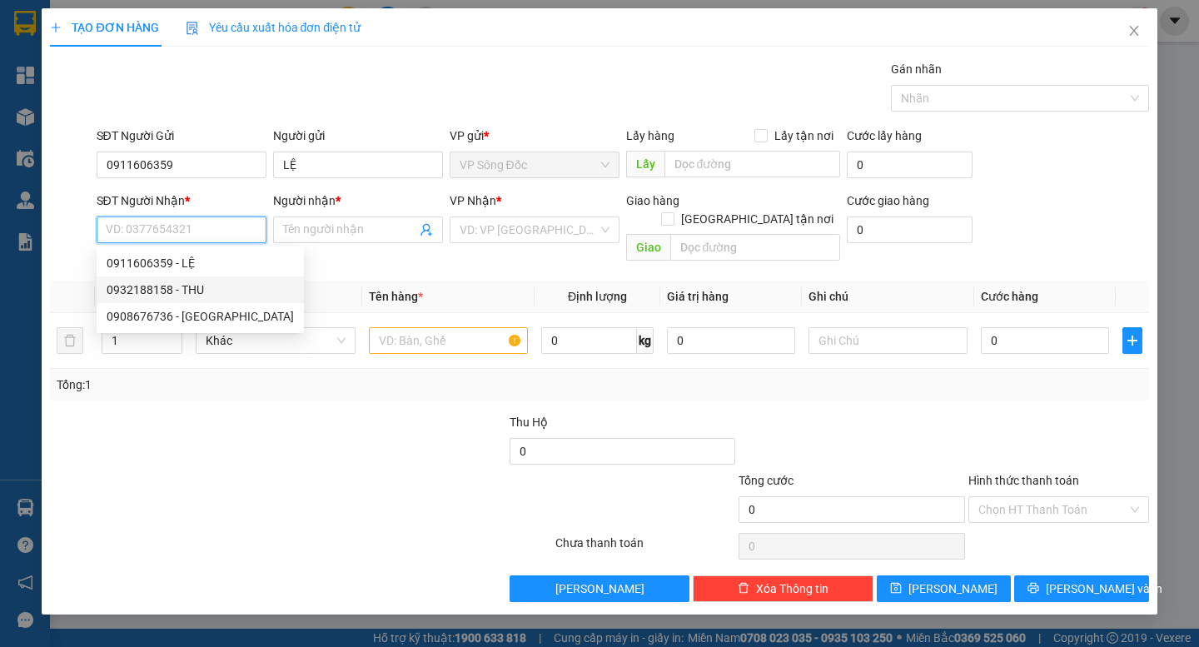  Describe the element at coordinates (887, 296) in the screenshot. I see `th: Ghi chú` at that location.